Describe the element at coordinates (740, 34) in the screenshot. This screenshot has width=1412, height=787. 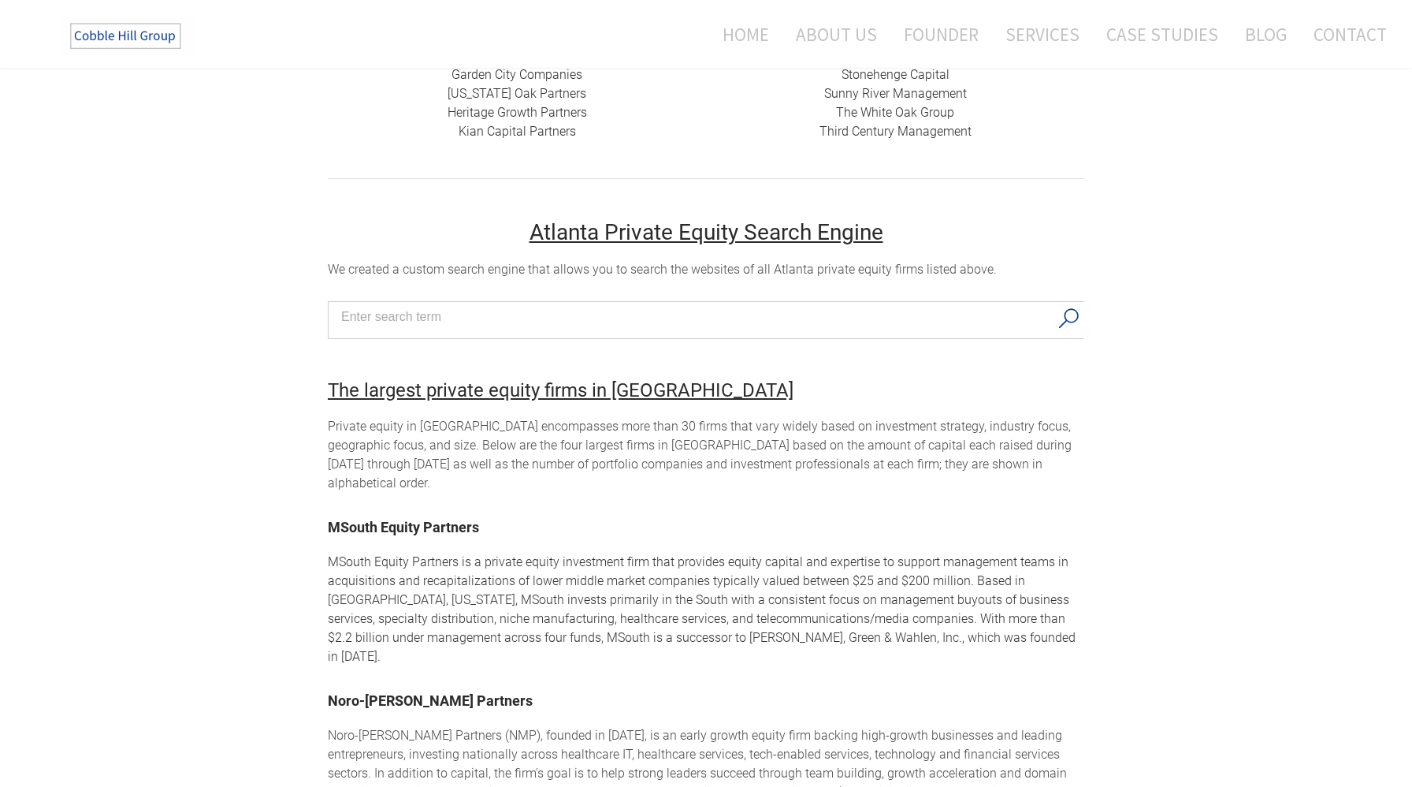
I see `a: Home` at that location.